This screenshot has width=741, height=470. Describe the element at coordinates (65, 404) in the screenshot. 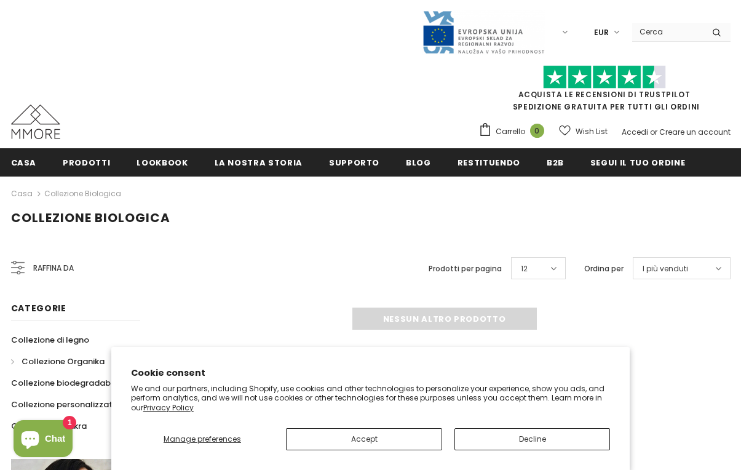

I see `span: Collezione personalizzata` at that location.